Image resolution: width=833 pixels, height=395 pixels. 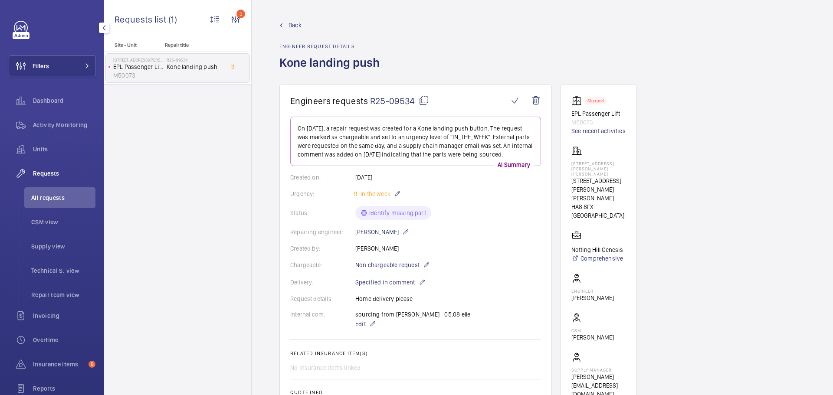 I want to click on span: R25-09534, so click(x=400, y=101).